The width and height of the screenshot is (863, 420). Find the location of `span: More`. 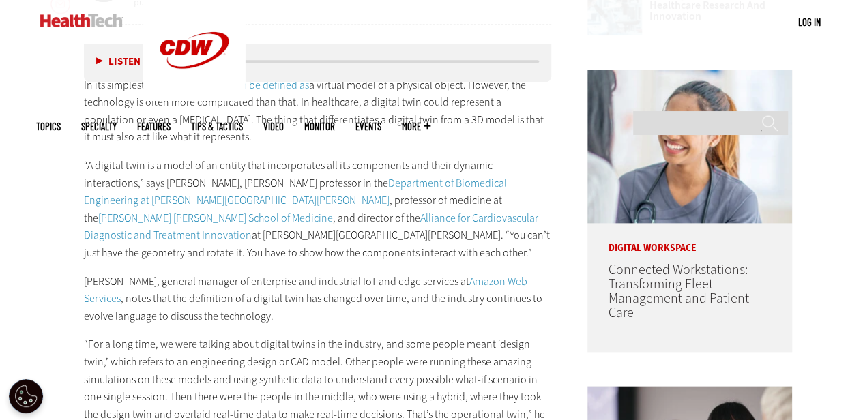

span: More is located at coordinates (416, 126).